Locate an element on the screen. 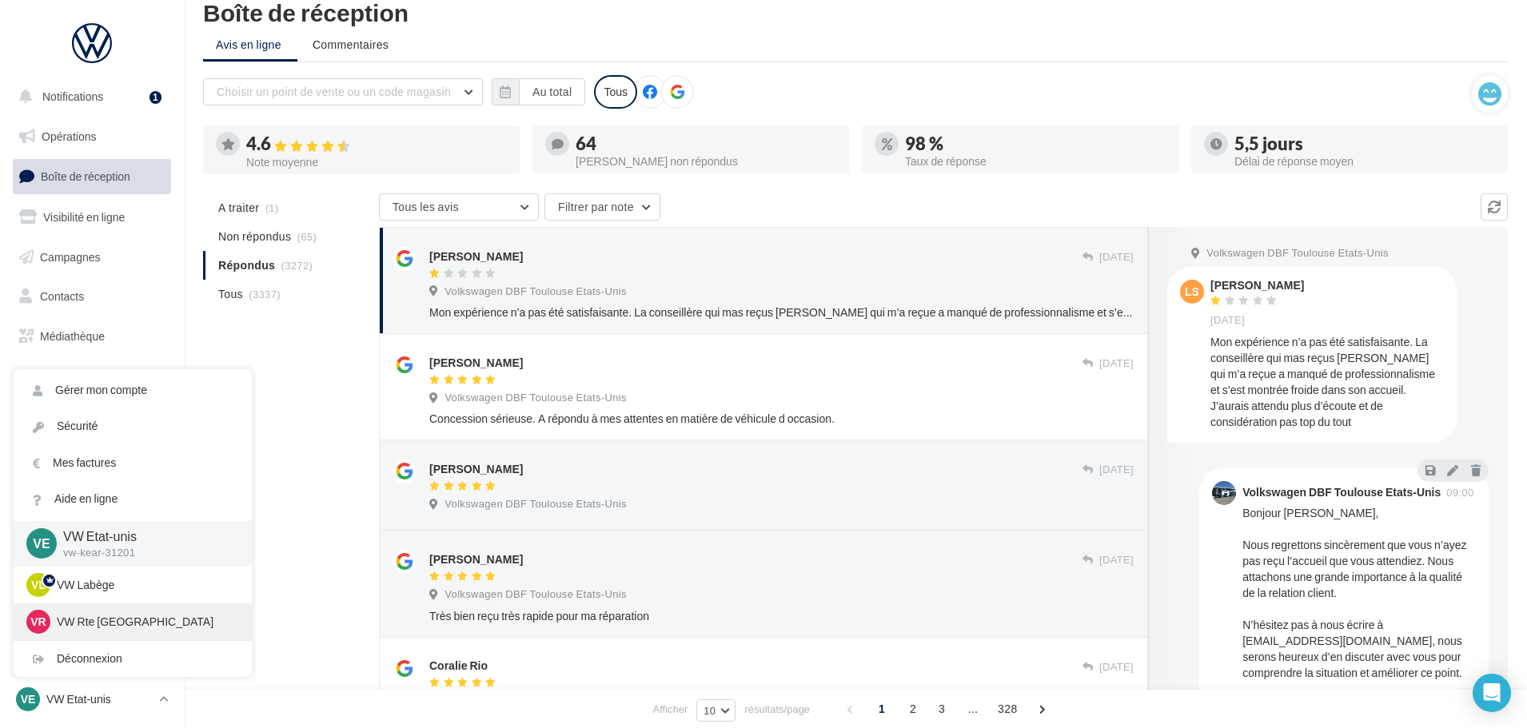 This screenshot has width=1527, height=728. a: Campagnes is located at coordinates (92, 257).